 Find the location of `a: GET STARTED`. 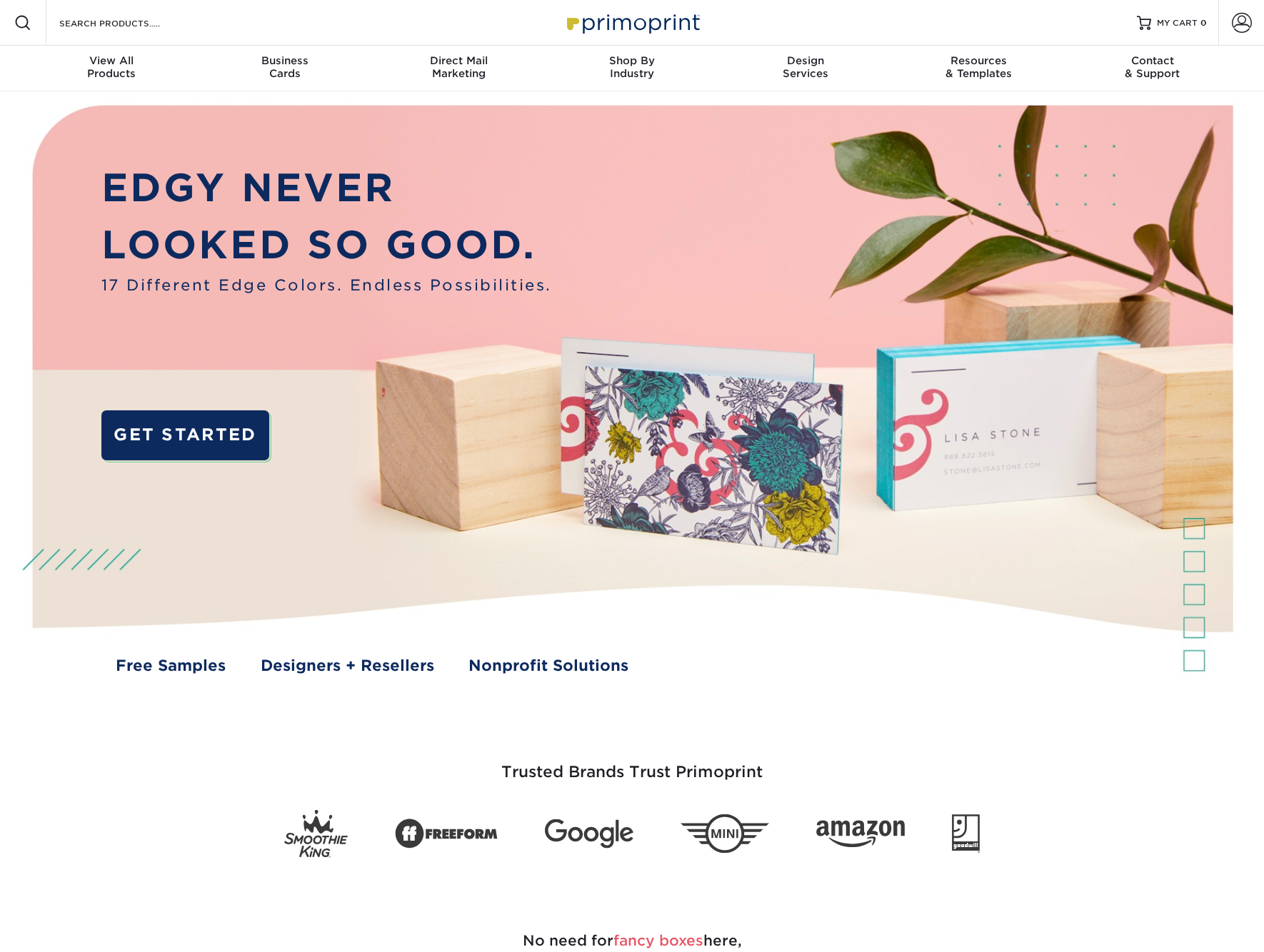

a: GET STARTED is located at coordinates (186, 435).